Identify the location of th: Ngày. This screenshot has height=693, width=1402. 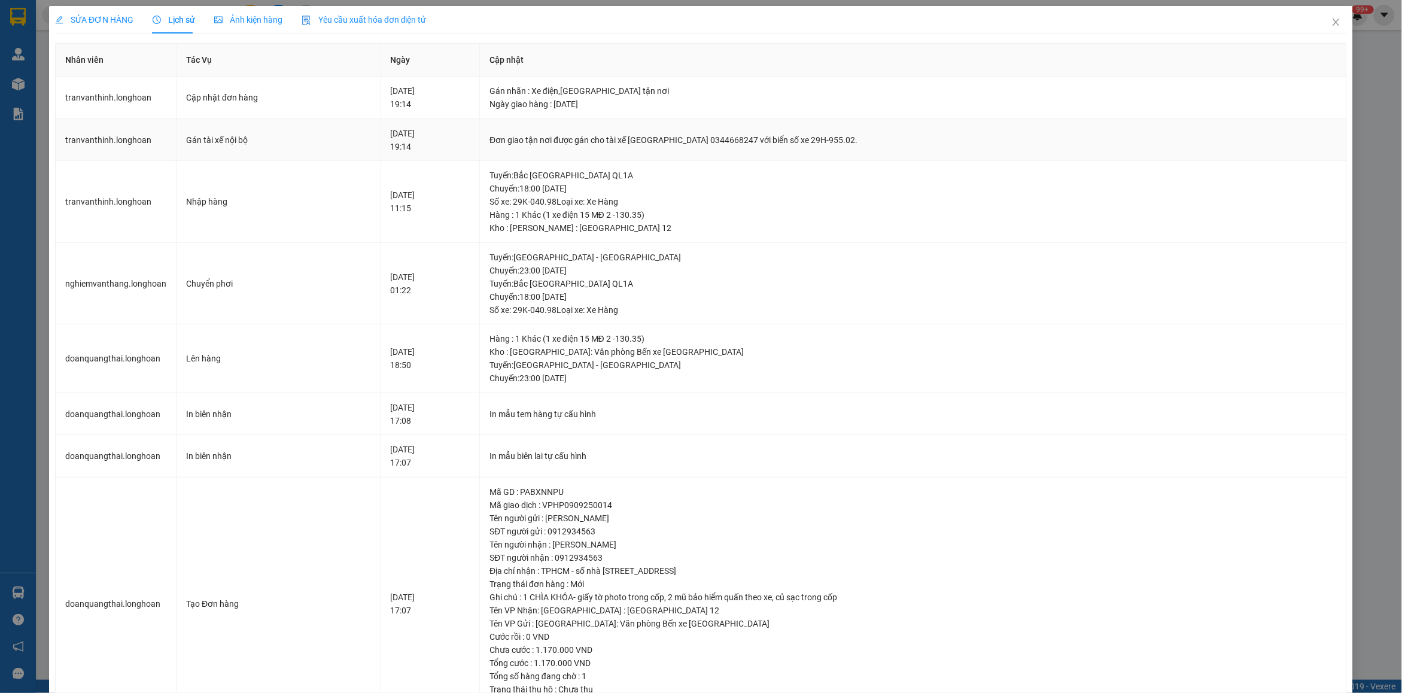
(430, 60).